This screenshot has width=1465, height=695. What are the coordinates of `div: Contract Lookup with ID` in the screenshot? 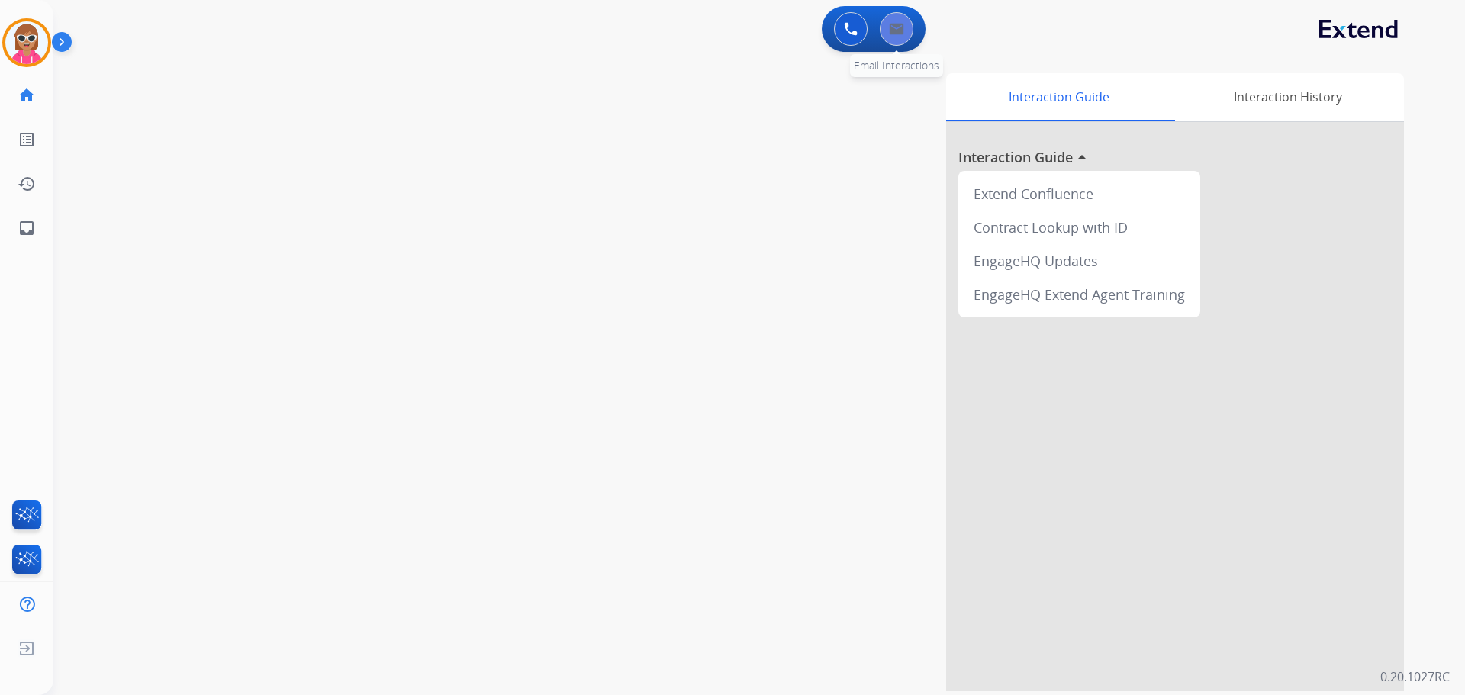 It's located at (1079, 227).